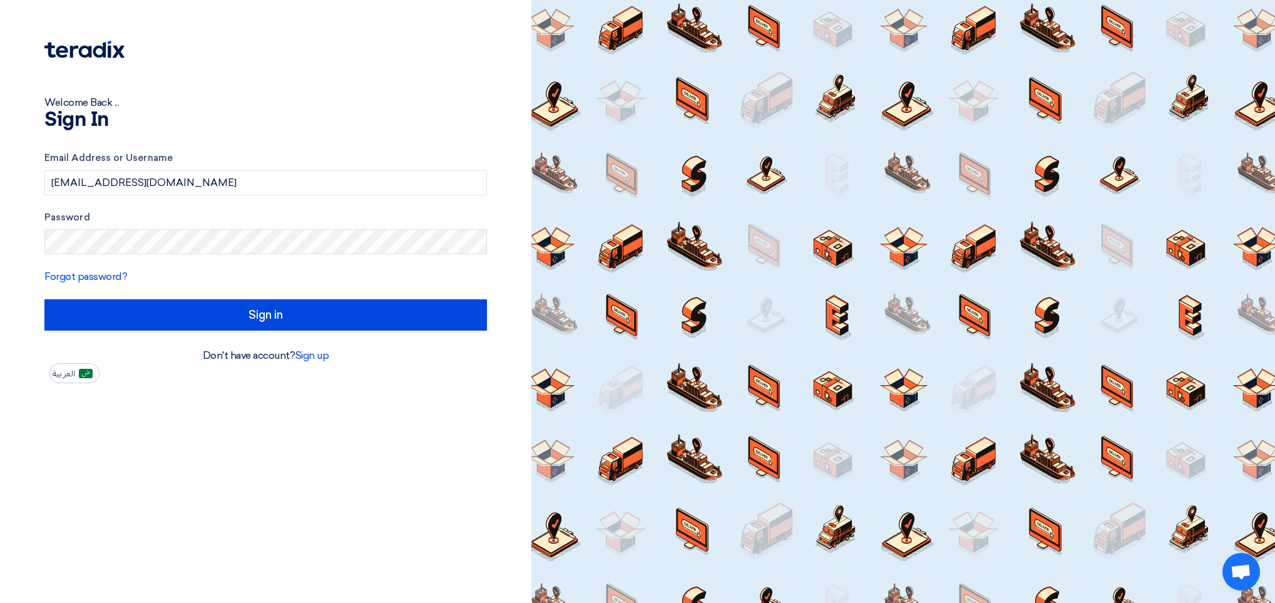  I want to click on a: Open chat, so click(1241, 571).